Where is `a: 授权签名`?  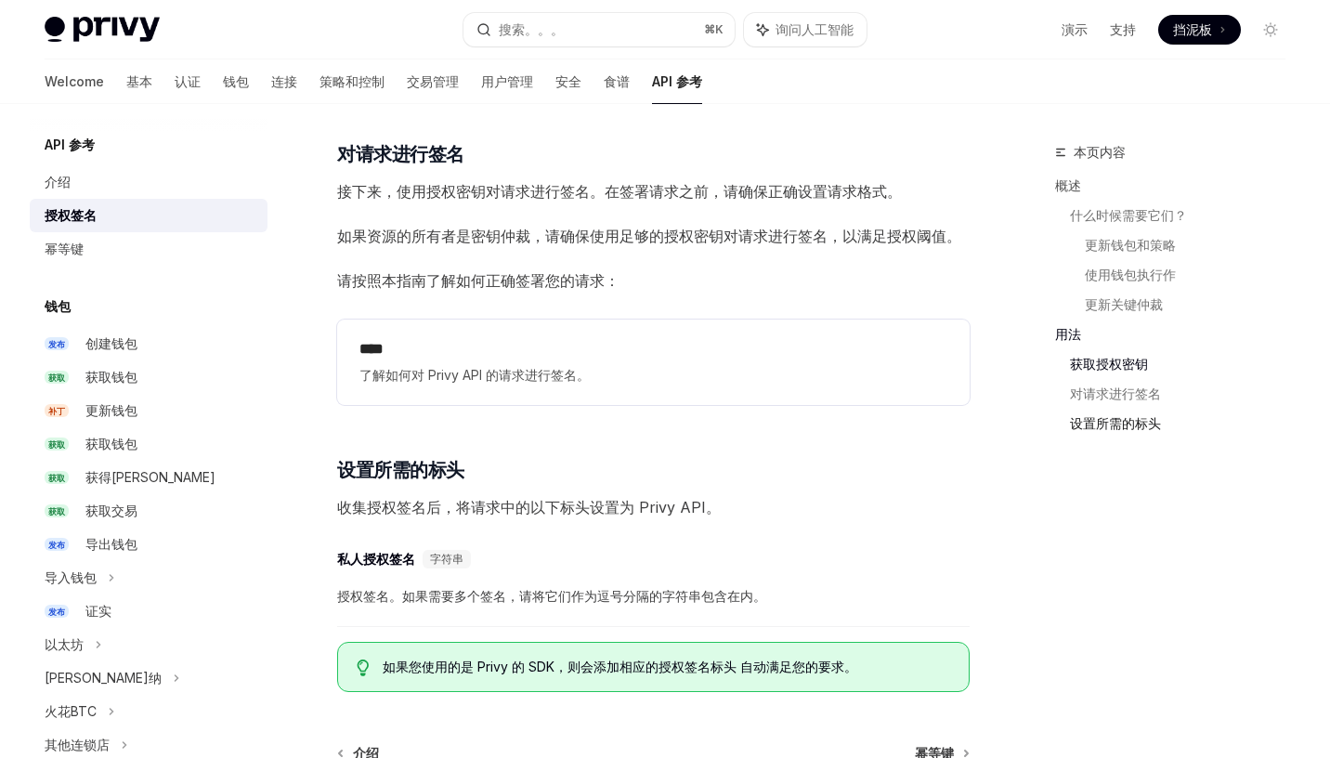 a: 授权签名 is located at coordinates (149, 215).